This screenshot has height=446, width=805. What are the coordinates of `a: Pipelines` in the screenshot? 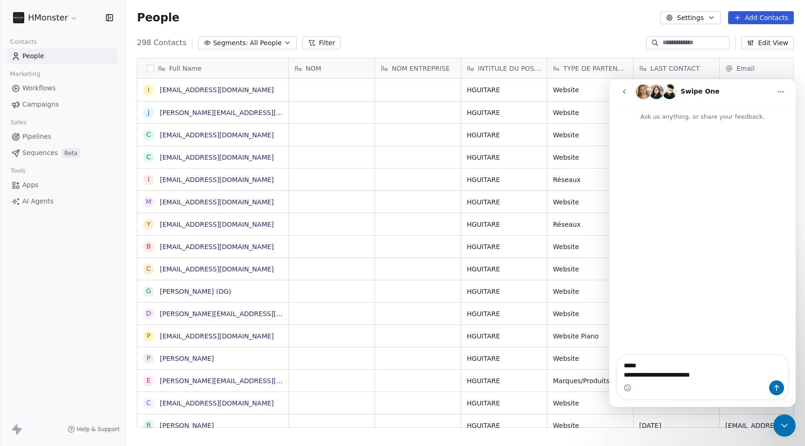 It's located at (62, 137).